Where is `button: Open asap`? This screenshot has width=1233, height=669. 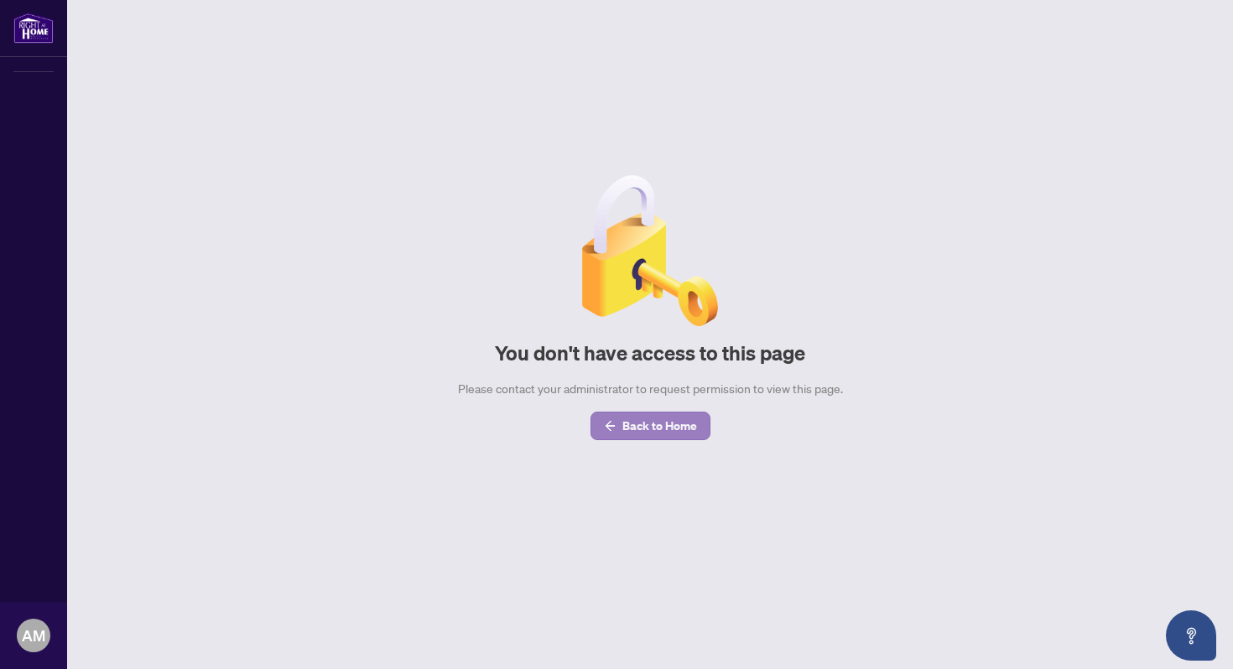 button: Open asap is located at coordinates (1191, 636).